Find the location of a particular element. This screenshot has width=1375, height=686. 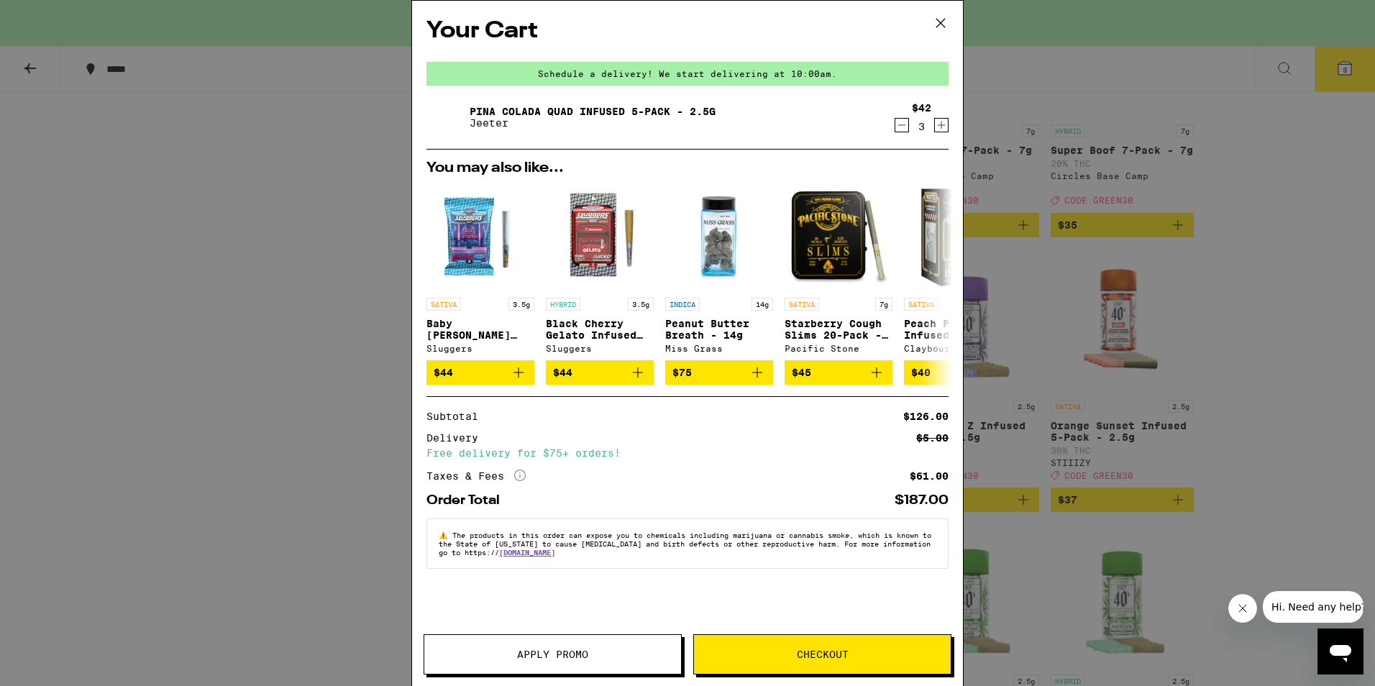

div: $187.00 is located at coordinates (921, 501).